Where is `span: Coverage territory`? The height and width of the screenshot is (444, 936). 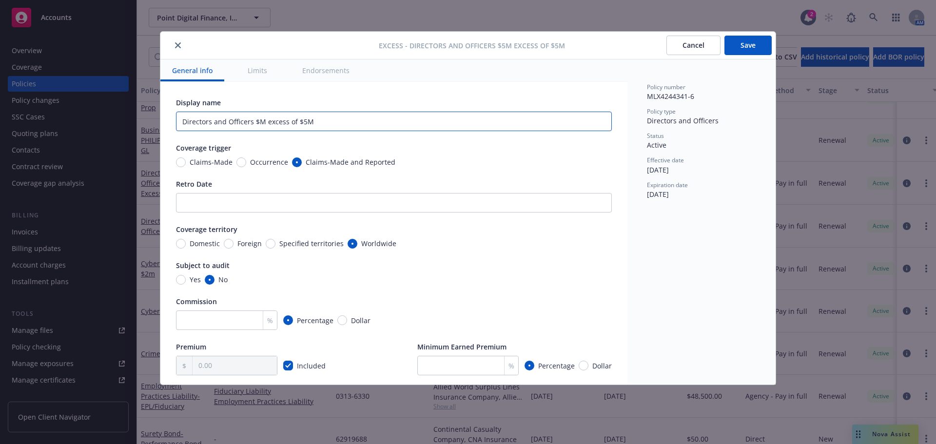 span: Coverage territory is located at coordinates (207, 229).